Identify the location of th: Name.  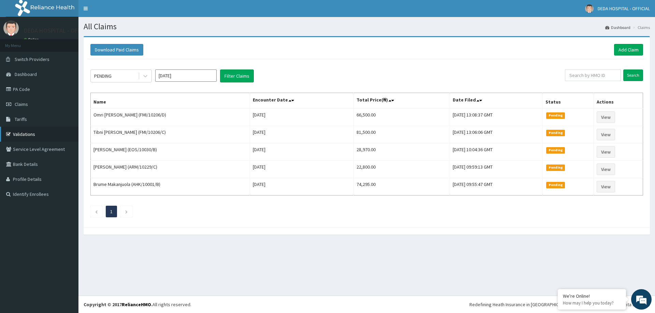
(170, 101).